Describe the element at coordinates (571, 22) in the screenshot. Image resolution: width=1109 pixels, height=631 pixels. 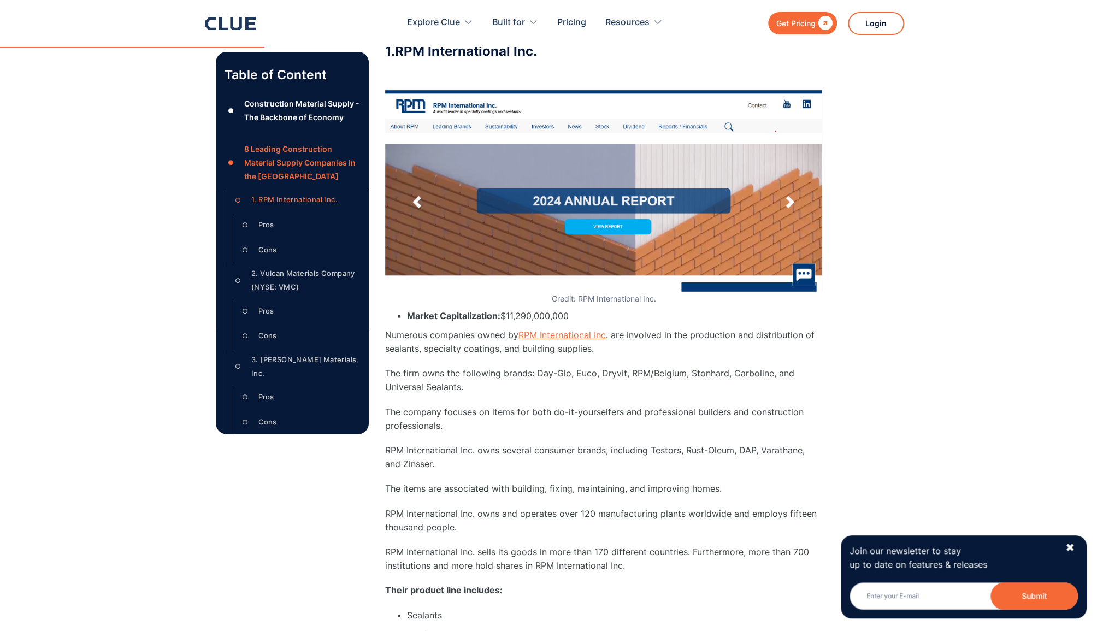
I see `a: Pricing` at that location.